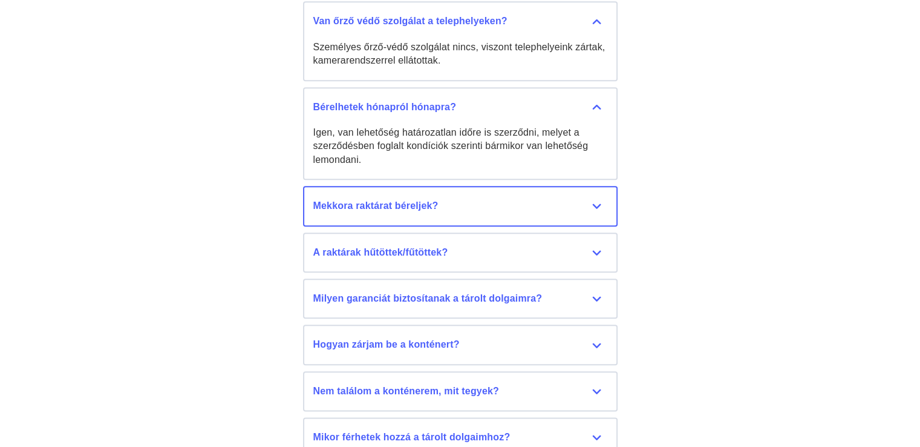  I want to click on div: Mekkora raktárat béreljek?, so click(460, 206).